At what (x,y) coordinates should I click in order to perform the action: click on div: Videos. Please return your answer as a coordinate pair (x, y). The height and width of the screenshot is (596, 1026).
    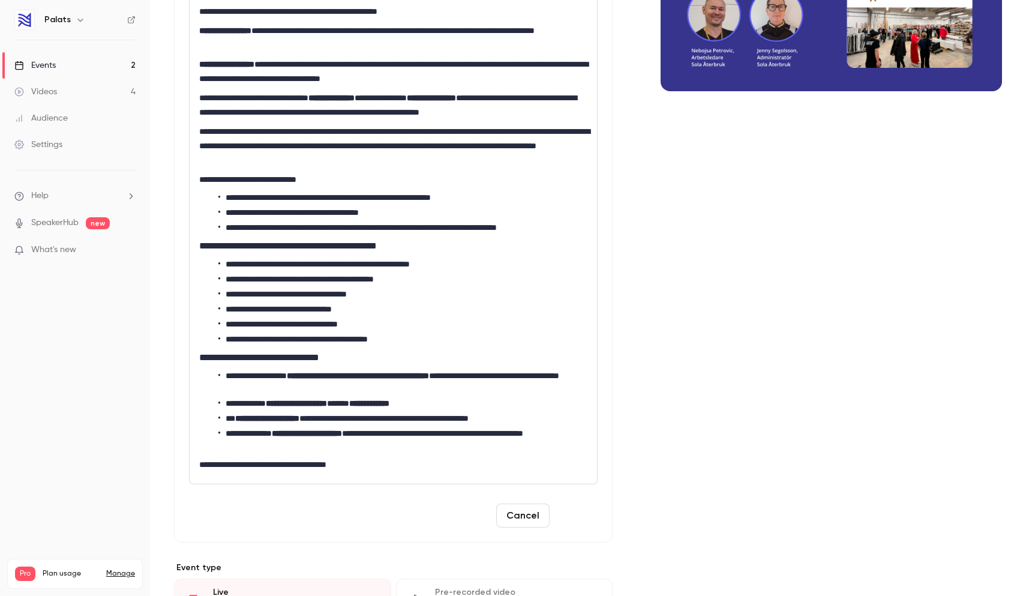
    Looking at the image, I should click on (35, 92).